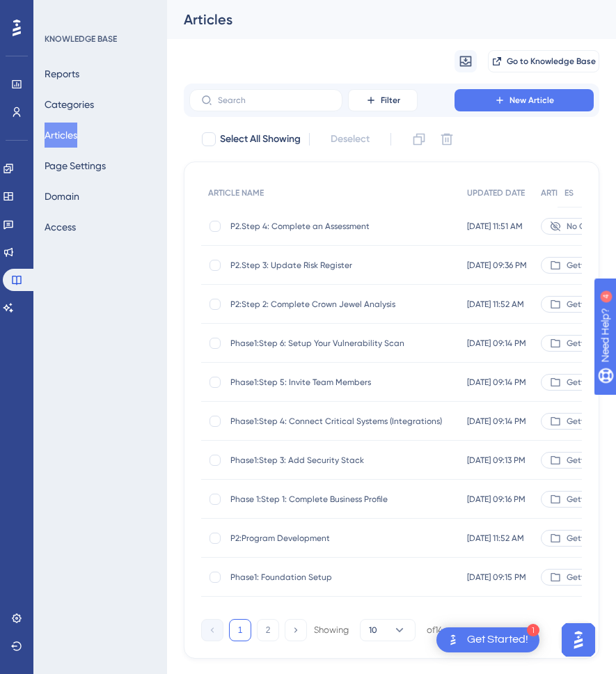 The height and width of the screenshot is (674, 616). What do you see at coordinates (60, 227) in the screenshot?
I see `button: Access` at bounding box center [60, 227].